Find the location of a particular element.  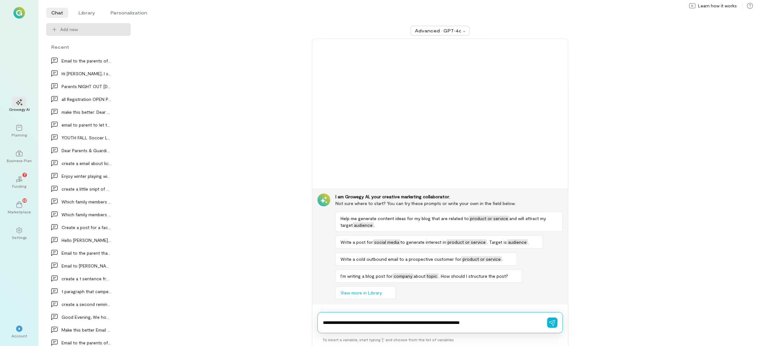

span: topic is located at coordinates (432, 276).